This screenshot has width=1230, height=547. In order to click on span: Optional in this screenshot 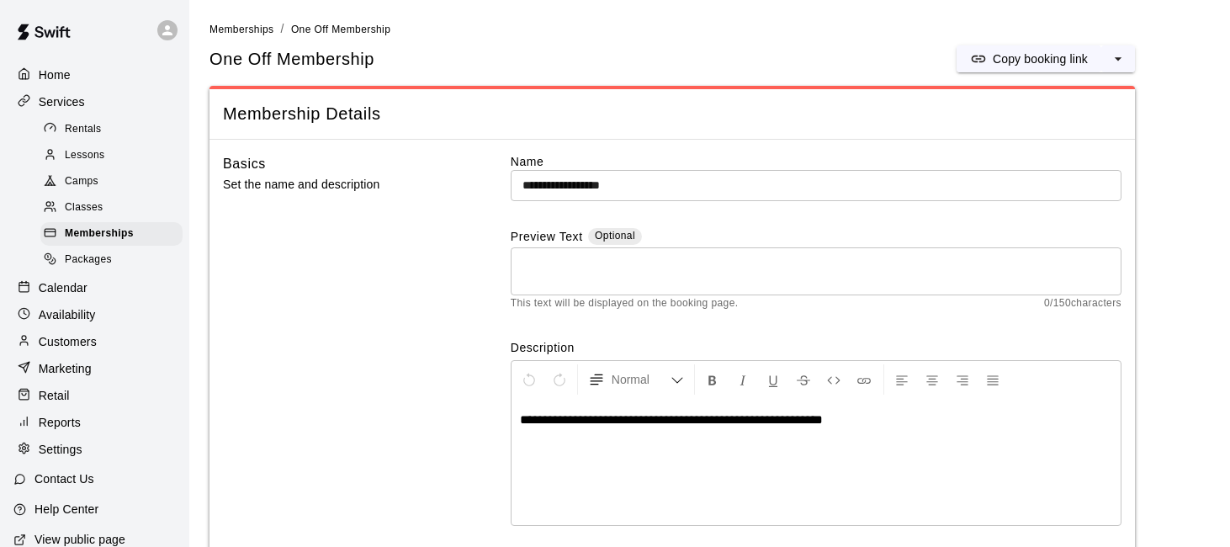, I will do `click(615, 235)`.